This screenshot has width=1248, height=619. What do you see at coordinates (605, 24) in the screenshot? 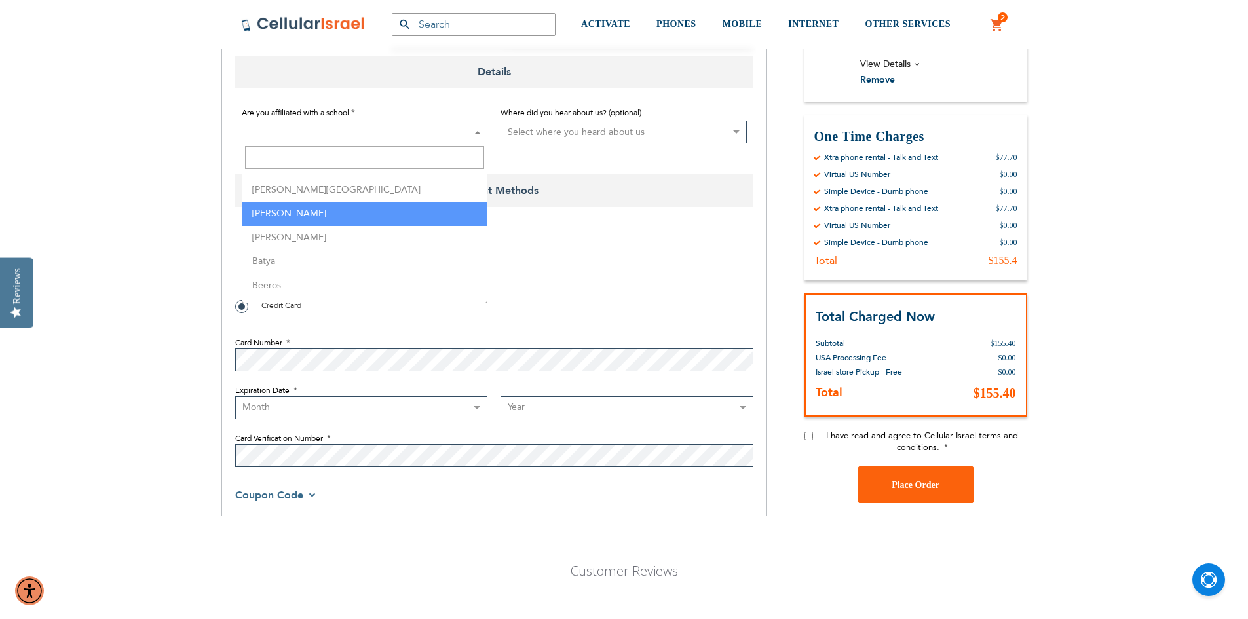
I see `span: ACTIVATE` at bounding box center [605, 24].